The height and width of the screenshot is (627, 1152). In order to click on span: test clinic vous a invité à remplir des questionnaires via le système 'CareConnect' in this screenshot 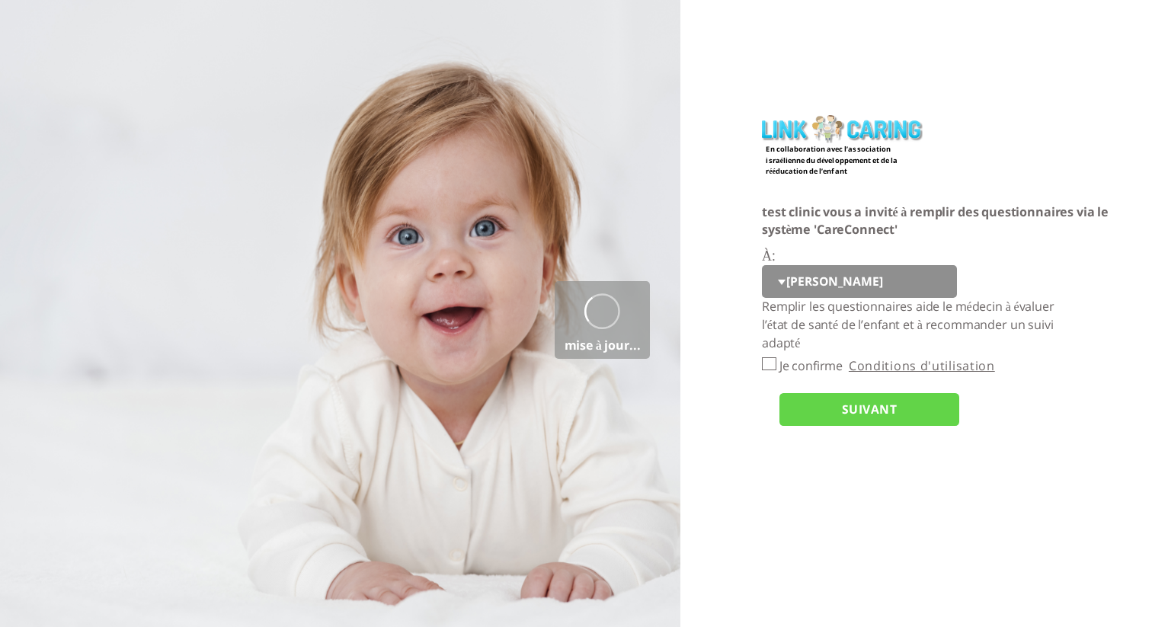, I will do `click(935, 221)`.